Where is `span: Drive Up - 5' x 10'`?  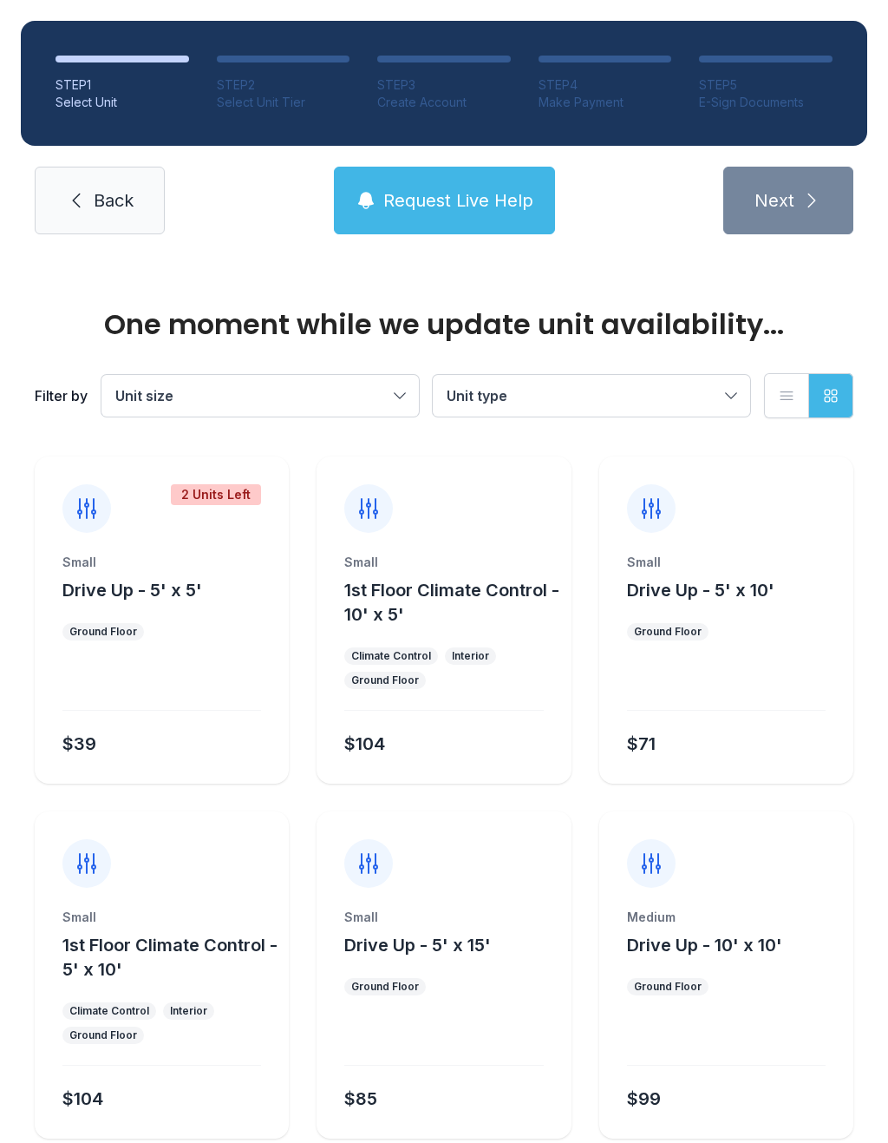 span: Drive Up - 5' x 10' is located at coordinates (701, 590).